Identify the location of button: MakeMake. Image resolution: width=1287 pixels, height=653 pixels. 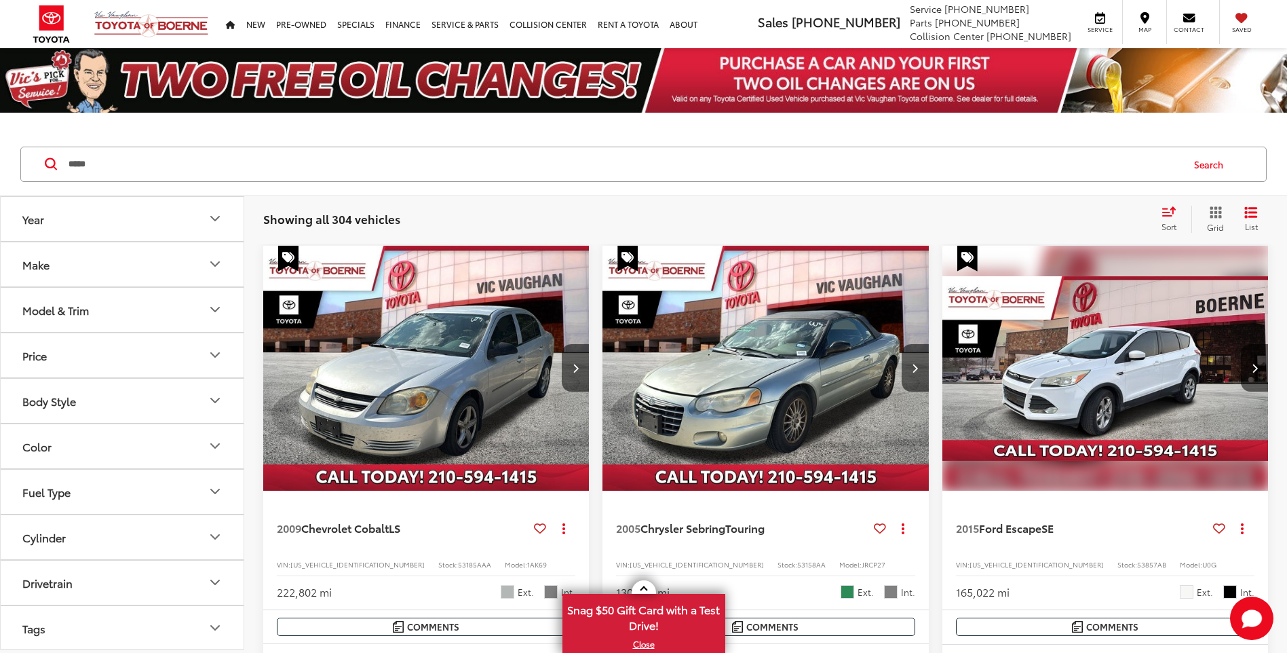
(123, 264).